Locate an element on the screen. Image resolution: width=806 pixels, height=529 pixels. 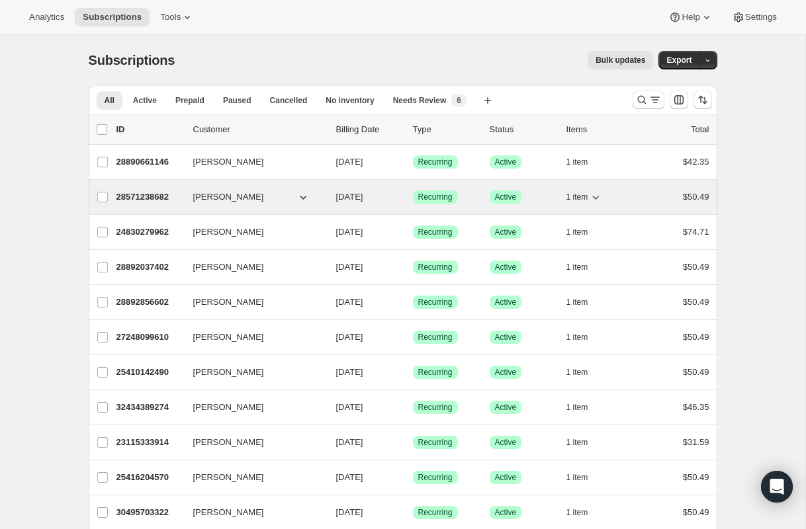
p: Billing Date is located at coordinates (369, 130).